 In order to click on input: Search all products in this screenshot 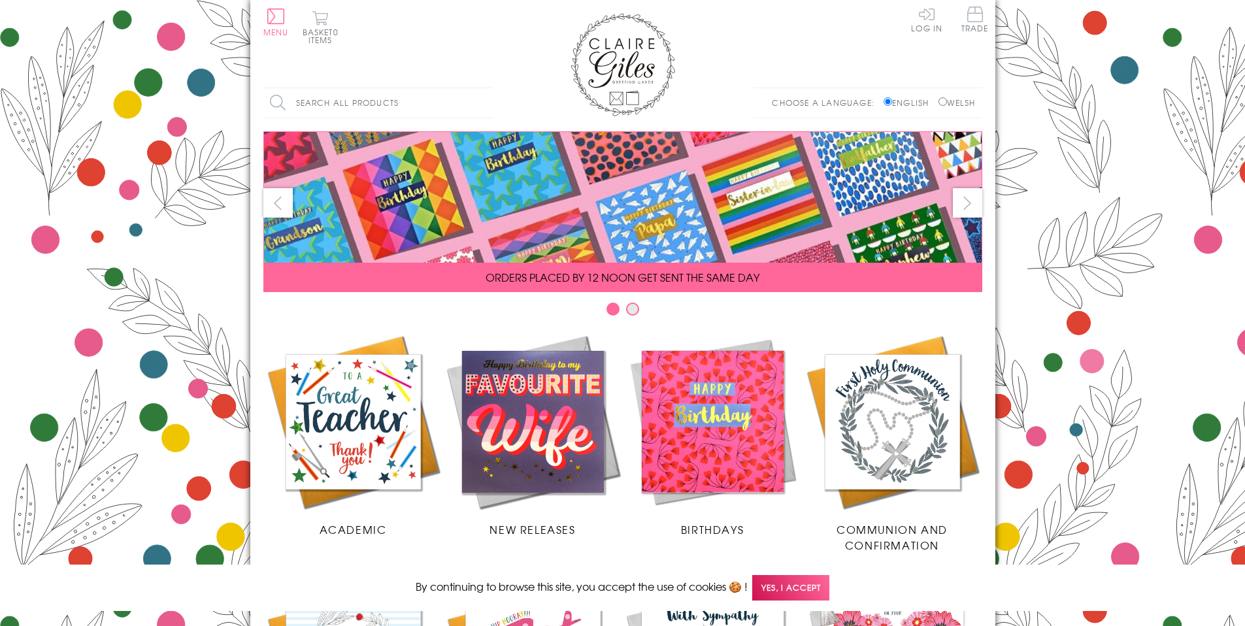, I will do `click(378, 103)`.